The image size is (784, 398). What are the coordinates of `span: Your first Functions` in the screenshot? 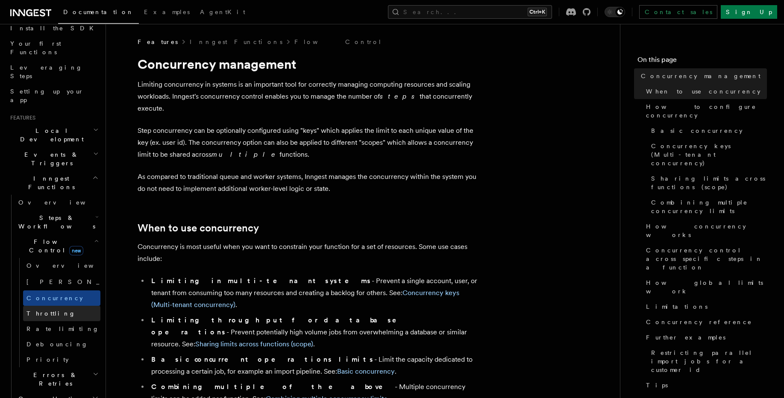 It's located at (35, 48).